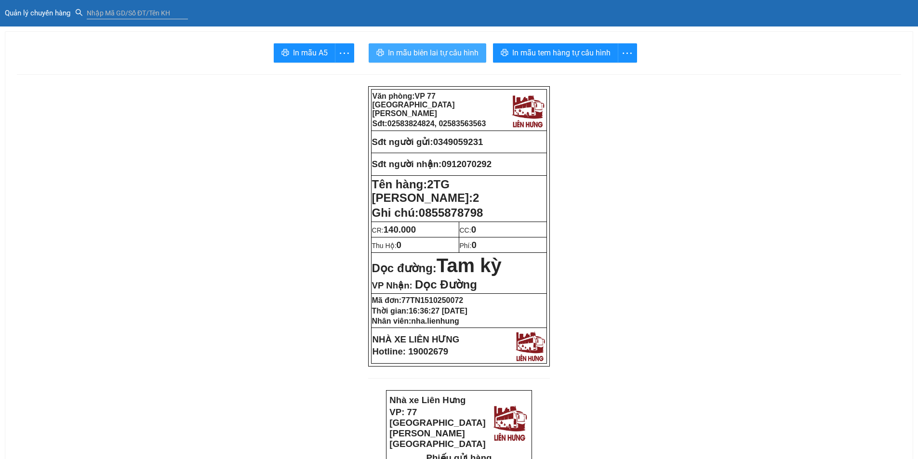 The width and height of the screenshot is (918, 459). What do you see at coordinates (450, 212) in the screenshot?
I see `span: 0855878798` at bounding box center [450, 212].